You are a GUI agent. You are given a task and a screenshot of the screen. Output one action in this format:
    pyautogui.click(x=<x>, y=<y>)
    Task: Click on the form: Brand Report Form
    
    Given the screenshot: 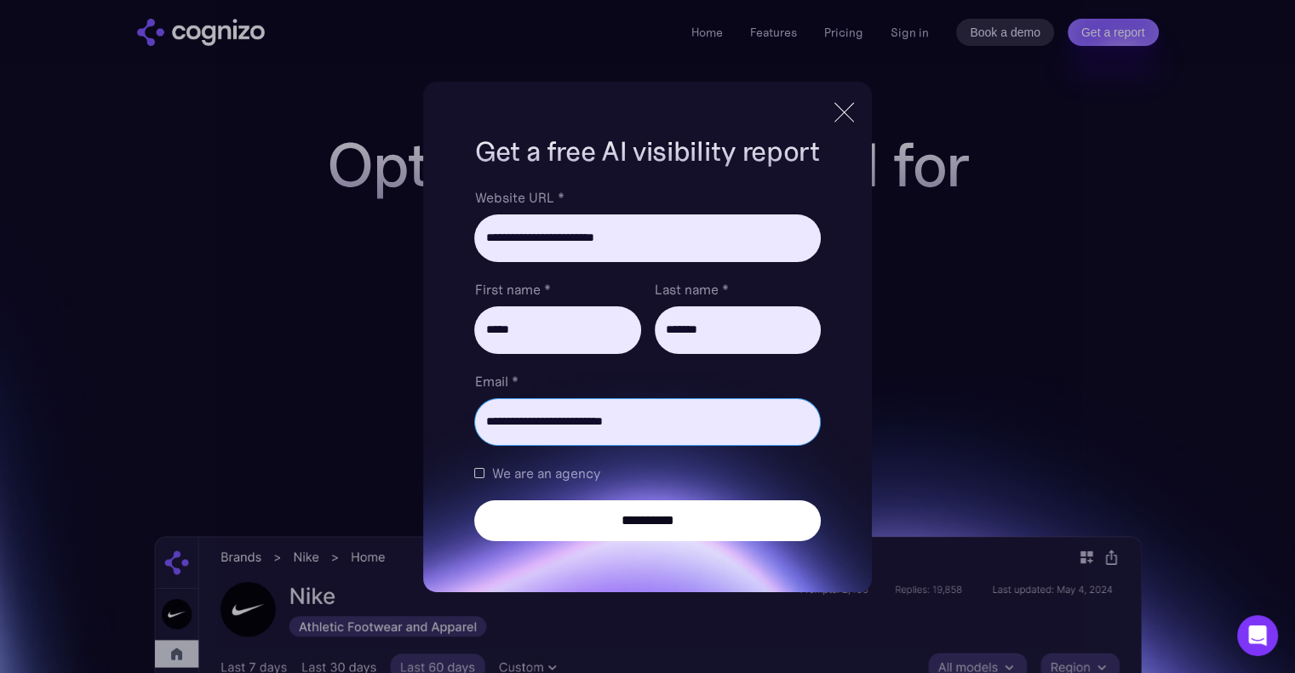 What is the action you would take?
    pyautogui.click(x=647, y=364)
    